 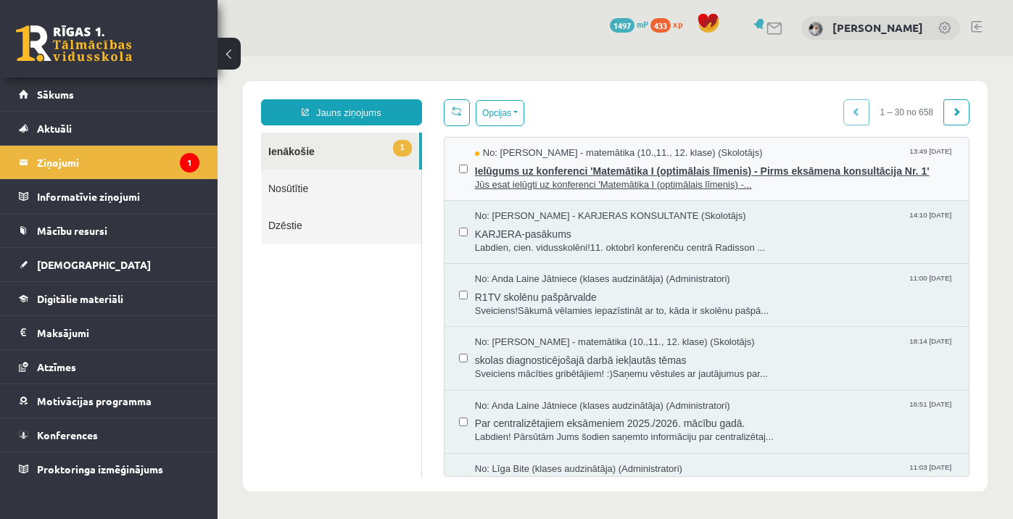 What do you see at coordinates (497, 318) in the screenshot?
I see `span: Sveiciens mācīties gribētājiem! :)Saņemu vēstules ar jautājumus par...` at bounding box center [497, 318].